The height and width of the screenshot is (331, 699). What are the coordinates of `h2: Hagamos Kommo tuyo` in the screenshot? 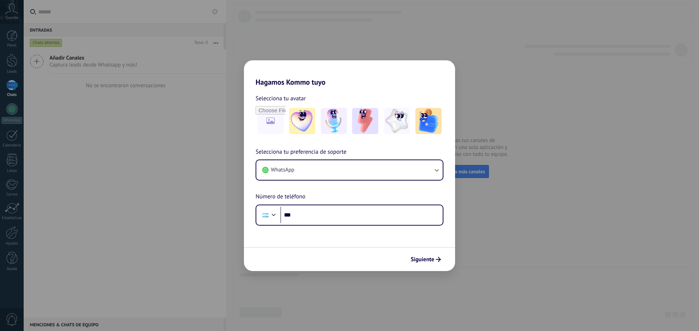 It's located at (349, 74).